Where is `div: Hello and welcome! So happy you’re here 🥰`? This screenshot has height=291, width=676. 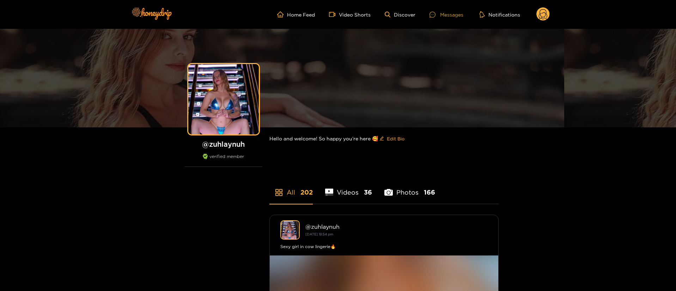 div: Hello and welcome! So happy you’re here 🥰 is located at coordinates (384, 139).